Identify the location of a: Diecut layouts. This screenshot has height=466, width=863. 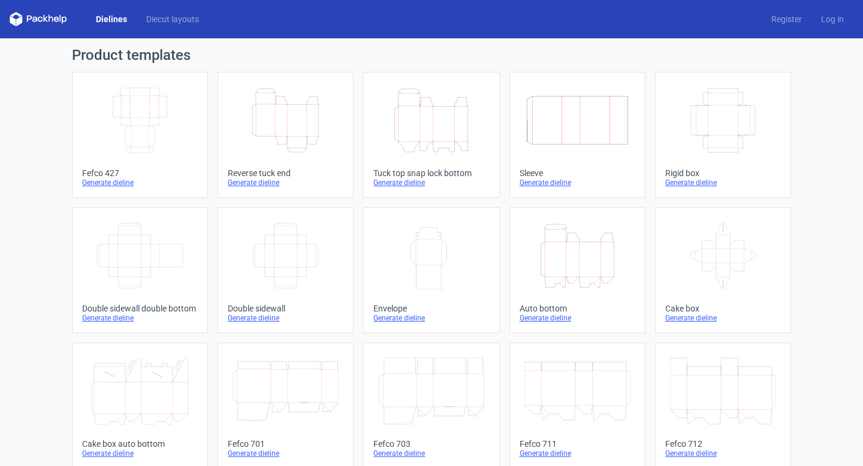
(173, 19).